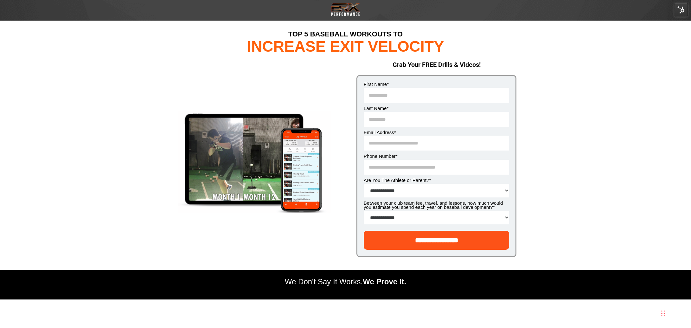 The height and width of the screenshot is (328, 691). I want to click on span: We Don't Say It Works., so click(324, 281).